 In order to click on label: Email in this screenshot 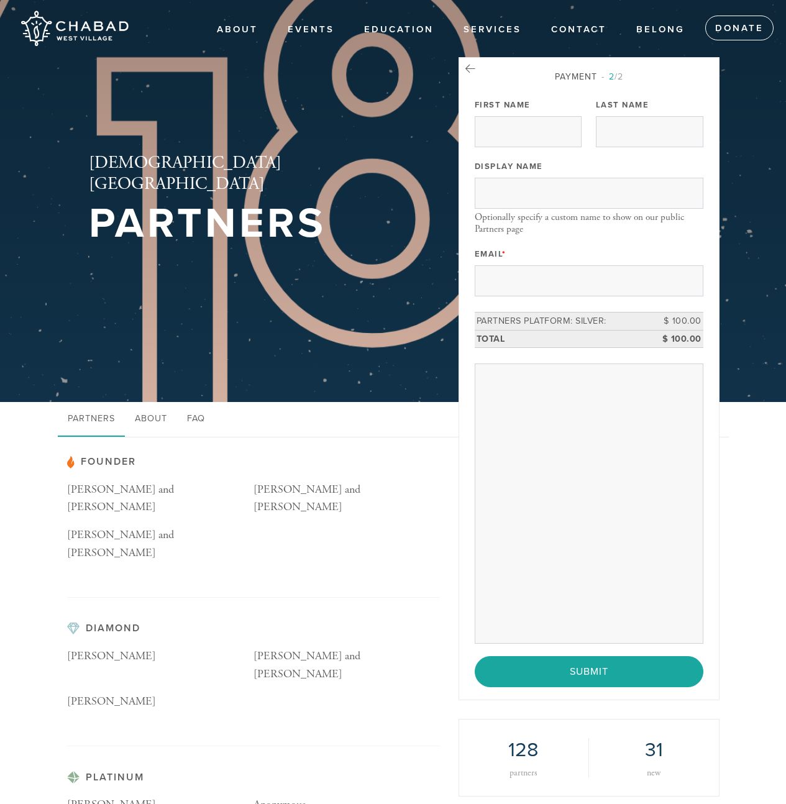, I will do `click(490, 254)`.